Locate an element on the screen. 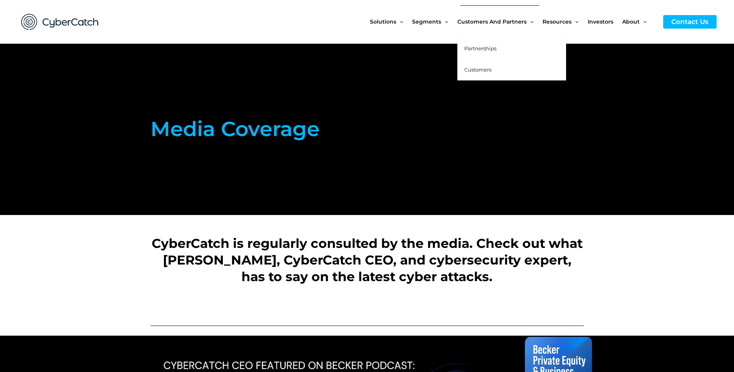 The width and height of the screenshot is (734, 372). span: Customers and Partners is located at coordinates (492, 22).